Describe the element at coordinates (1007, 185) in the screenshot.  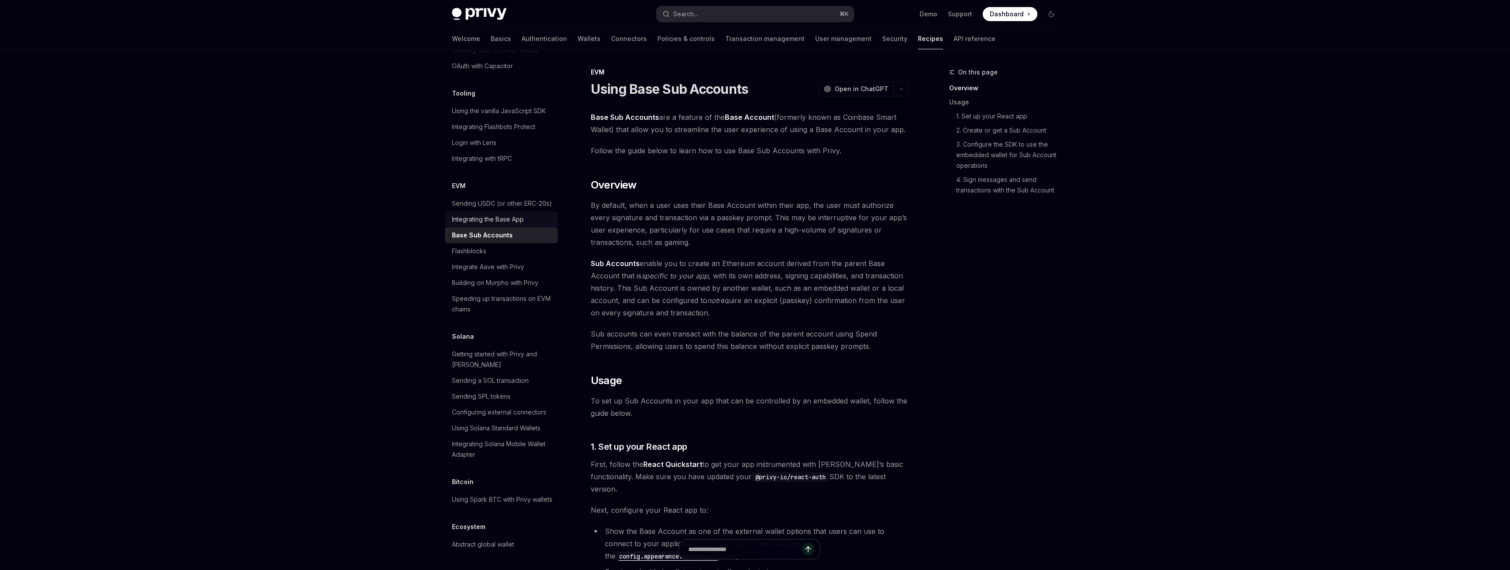
I see `a: 4. Sign messages and send transactions with the Sub Account` at that location.